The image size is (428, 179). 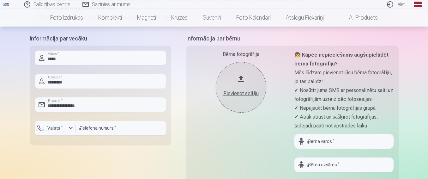 What do you see at coordinates (179, 18) in the screenshot?
I see `a: Krūzes` at bounding box center [179, 18].